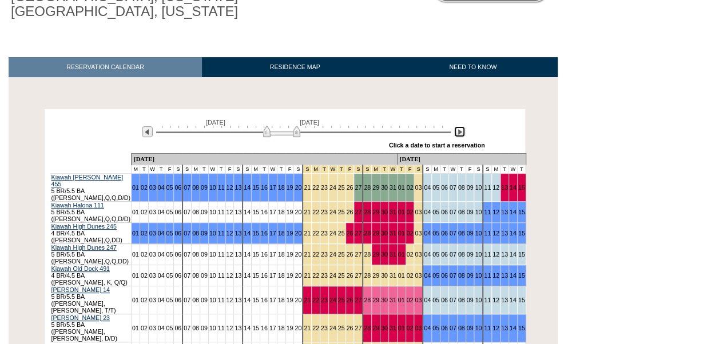 This screenshot has height=344, width=719. I want to click on a: RESERVATION CALENDAR, so click(105, 67).